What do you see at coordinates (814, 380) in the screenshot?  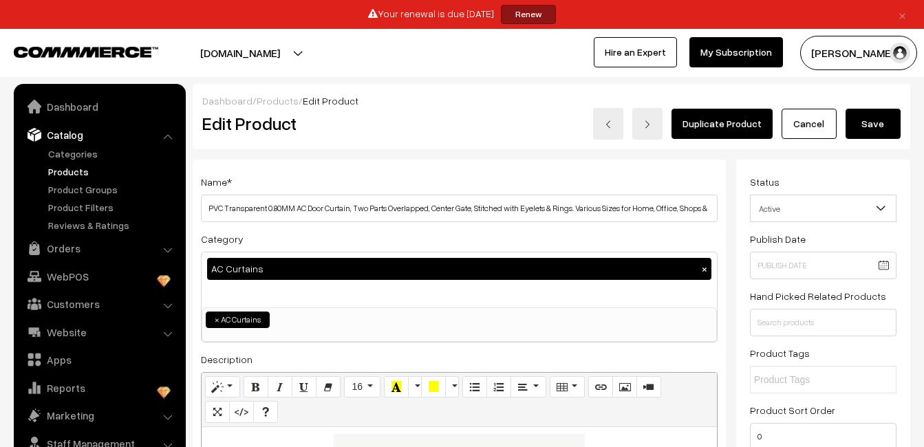 I see `input: Product Tags` at bounding box center [814, 380].